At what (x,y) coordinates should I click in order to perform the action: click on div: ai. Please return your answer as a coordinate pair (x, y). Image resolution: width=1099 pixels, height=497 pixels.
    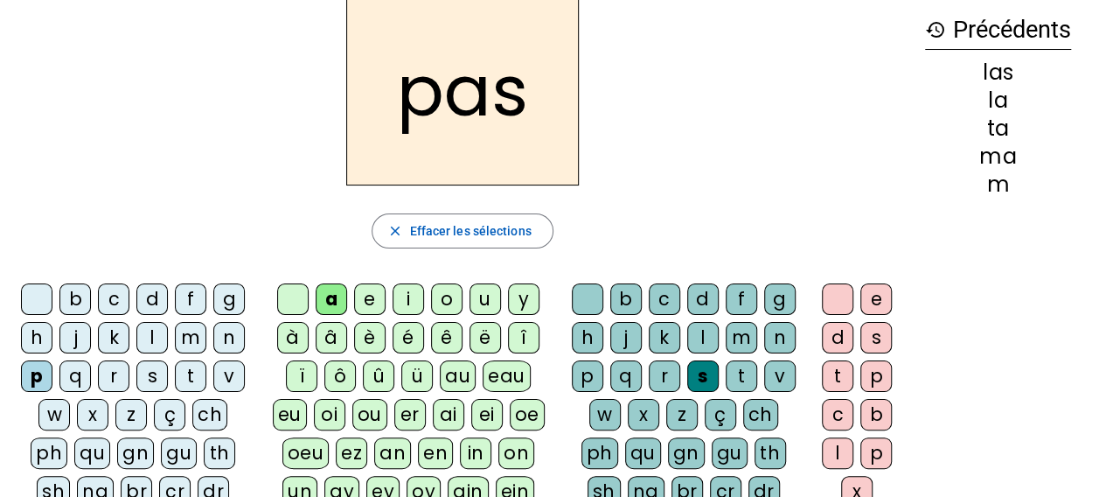
    Looking at the image, I should click on (449, 414).